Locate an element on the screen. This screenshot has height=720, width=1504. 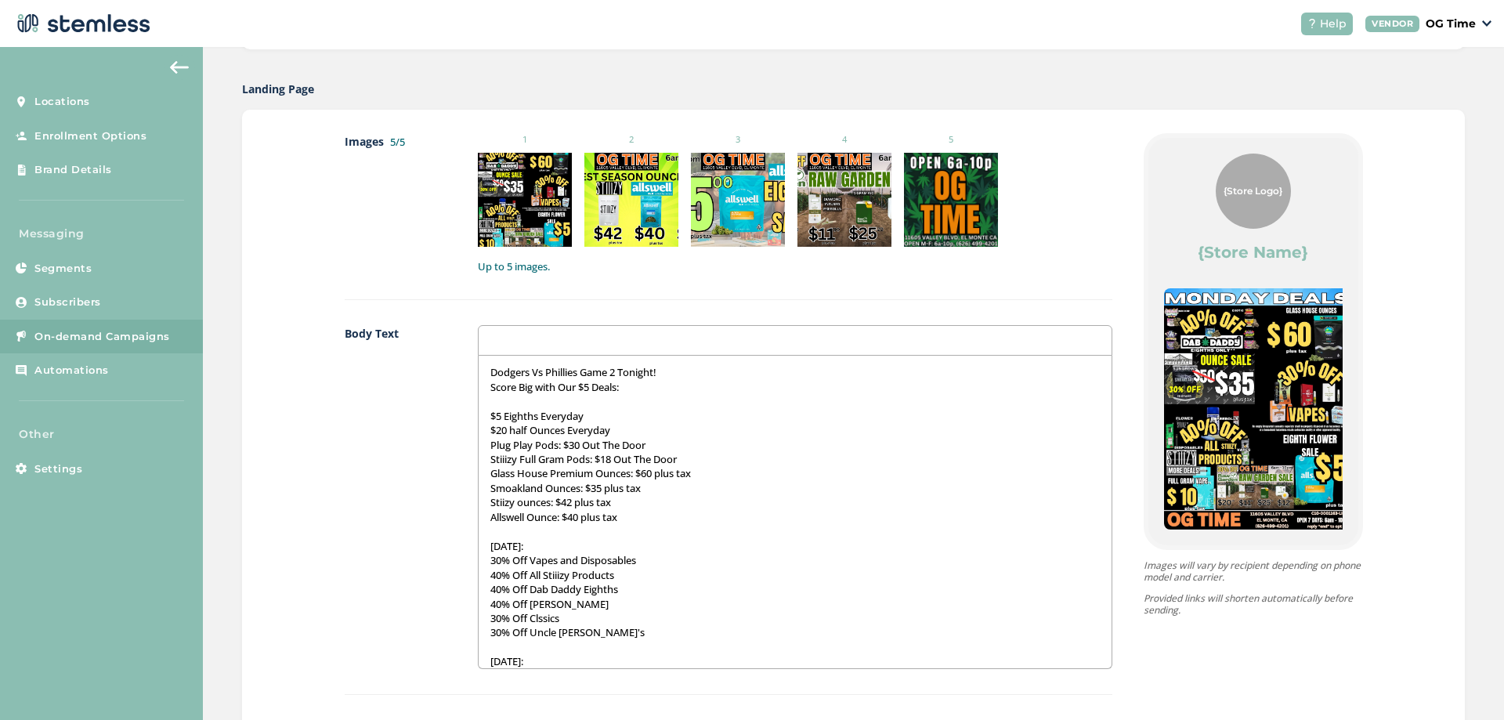
p: Plug Play Pods: $30 Out The Door is located at coordinates (795, 445).